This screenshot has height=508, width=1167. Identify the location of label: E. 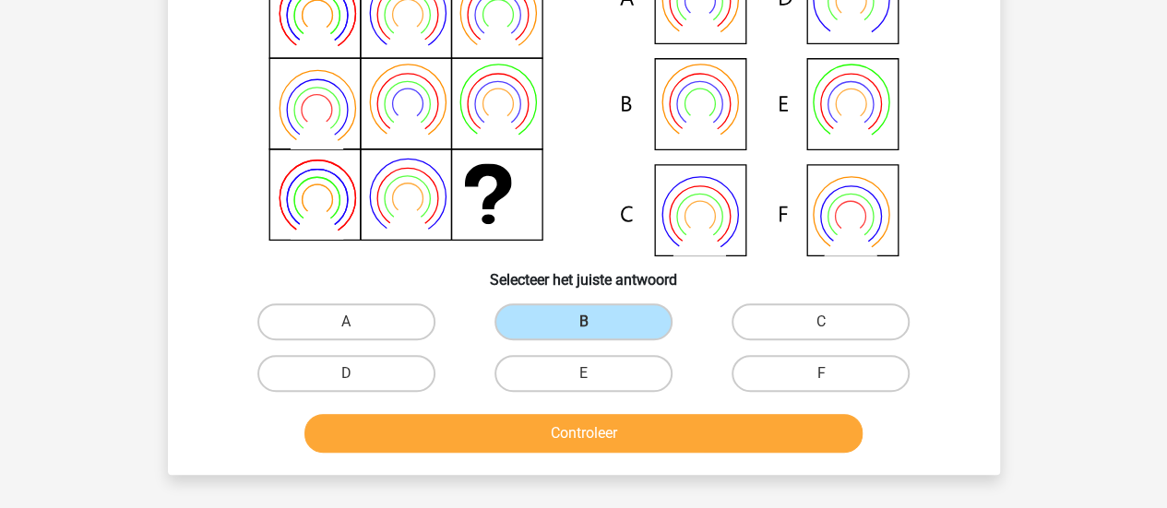
(583, 374).